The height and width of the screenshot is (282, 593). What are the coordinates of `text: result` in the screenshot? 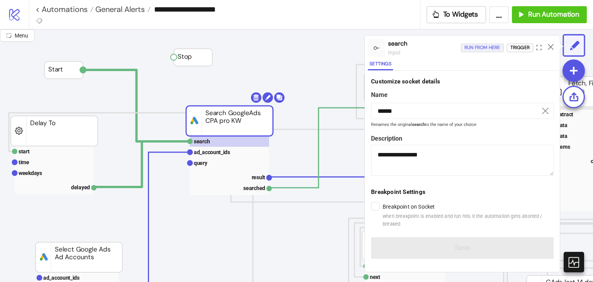 It's located at (259, 177).